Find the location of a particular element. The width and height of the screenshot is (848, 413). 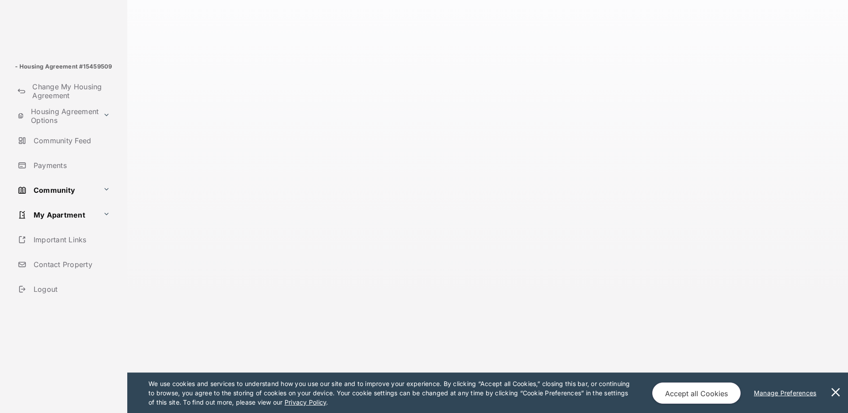

a: Community Feed is located at coordinates (71, 141).